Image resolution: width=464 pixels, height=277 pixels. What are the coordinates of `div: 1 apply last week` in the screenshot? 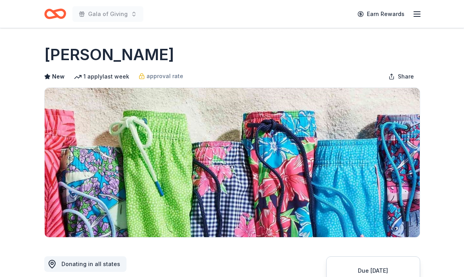 It's located at (101, 77).